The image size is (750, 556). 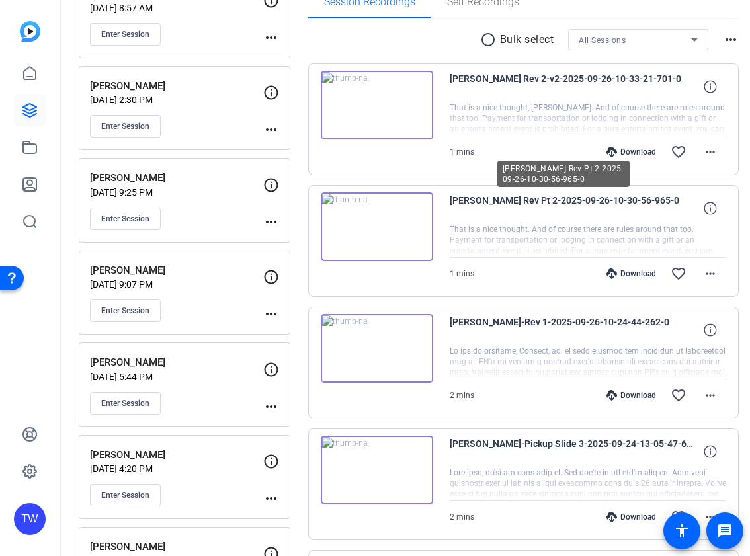 What do you see at coordinates (490, 40) in the screenshot?
I see `mat-icon: radio_button_unchecked` at bounding box center [490, 40].